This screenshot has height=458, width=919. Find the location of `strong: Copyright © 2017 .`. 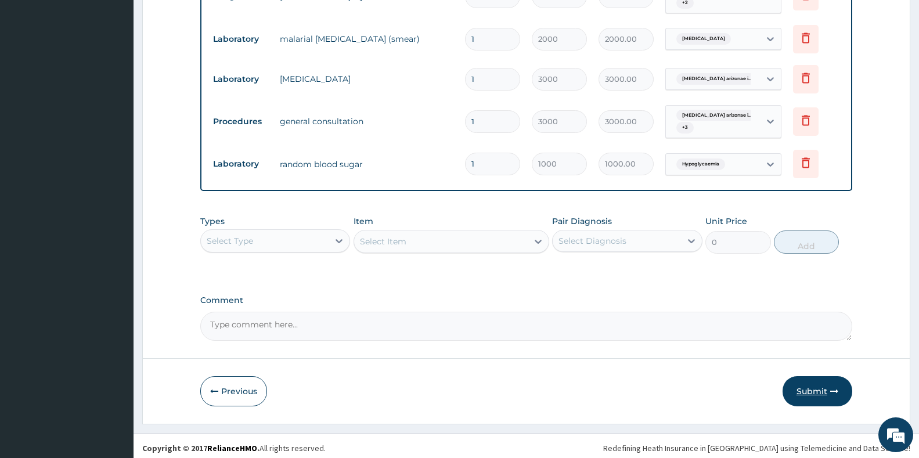

strong: Copyright © 2017 . is located at coordinates (201, 448).